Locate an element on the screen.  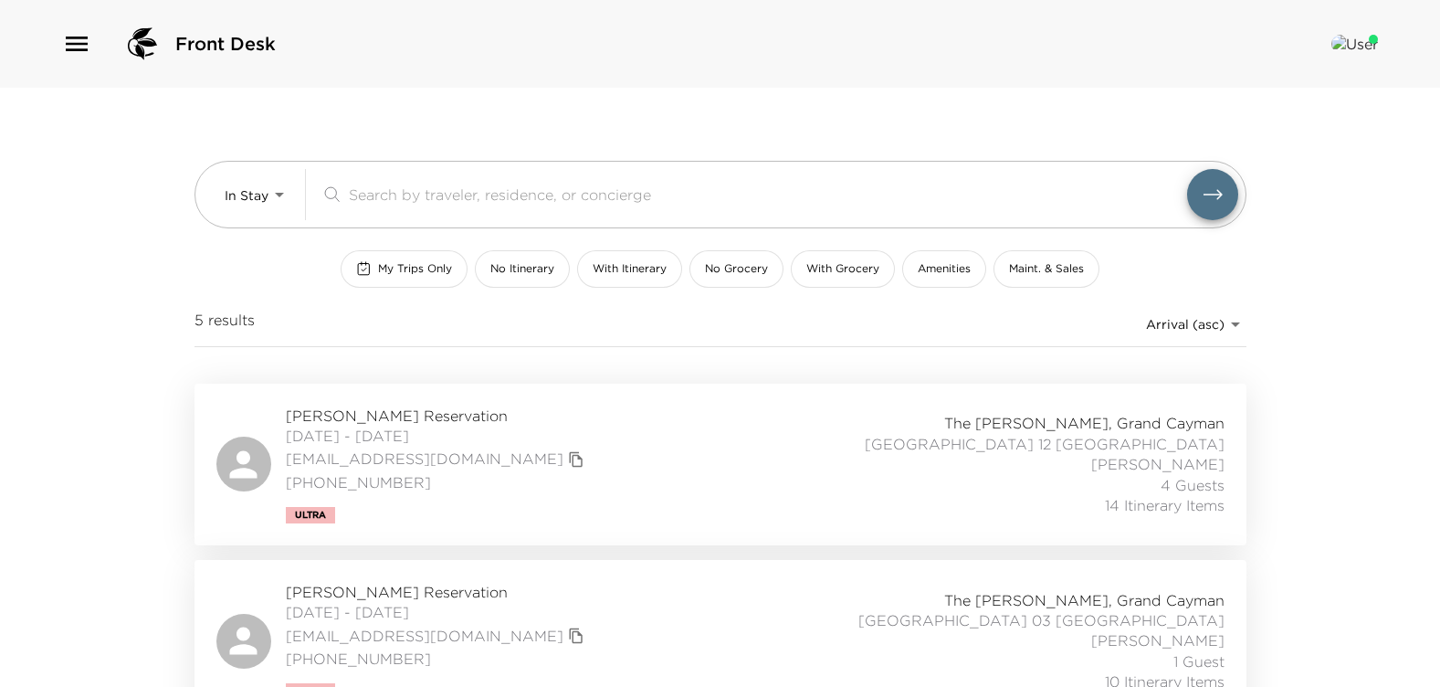
button: My Trips Only is located at coordinates (404, 269).